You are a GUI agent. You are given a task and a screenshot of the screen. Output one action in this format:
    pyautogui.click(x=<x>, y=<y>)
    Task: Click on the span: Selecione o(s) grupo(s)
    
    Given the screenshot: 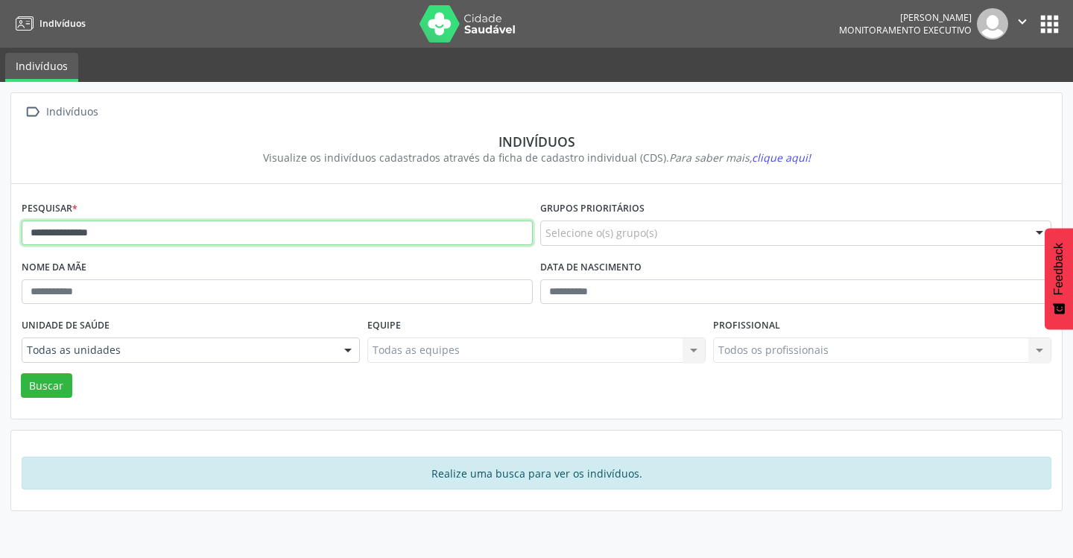 What is the action you would take?
    pyautogui.click(x=601, y=232)
    